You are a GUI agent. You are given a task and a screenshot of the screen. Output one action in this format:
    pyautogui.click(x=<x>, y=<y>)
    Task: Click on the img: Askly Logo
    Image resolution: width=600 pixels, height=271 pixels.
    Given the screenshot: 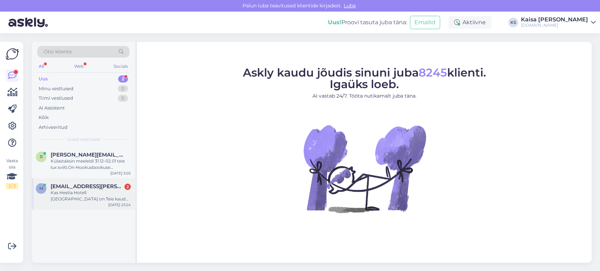 What is the action you would take?
    pyautogui.click(x=12, y=54)
    